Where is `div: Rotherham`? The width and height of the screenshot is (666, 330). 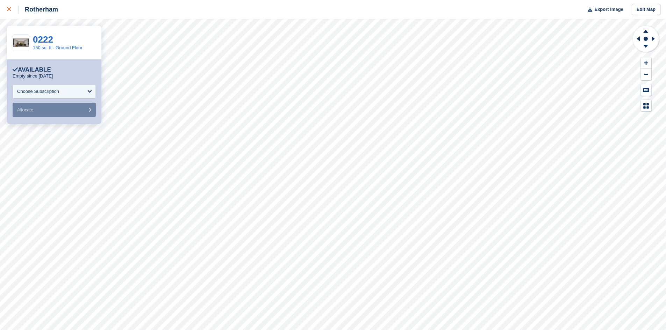
div: Rotherham is located at coordinates (38, 9).